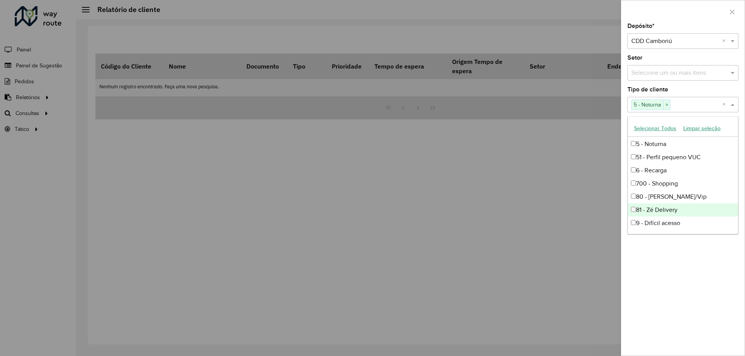  Describe the element at coordinates (683, 157) in the screenshot. I see `div: 51 - Perfil pequeno VUC` at that location.